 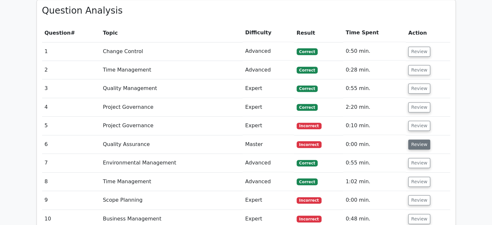 What do you see at coordinates (318, 33) in the screenshot?
I see `th: Result` at bounding box center [318, 33].